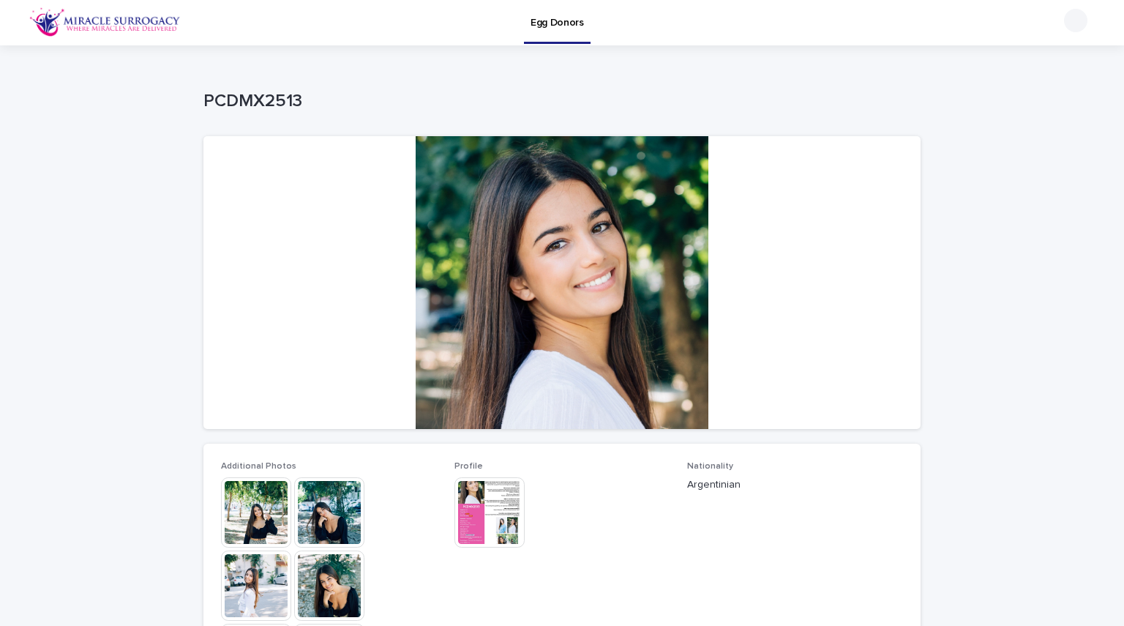  What do you see at coordinates (559, 101) in the screenshot?
I see `p: PCDMX2513` at bounding box center [559, 101].